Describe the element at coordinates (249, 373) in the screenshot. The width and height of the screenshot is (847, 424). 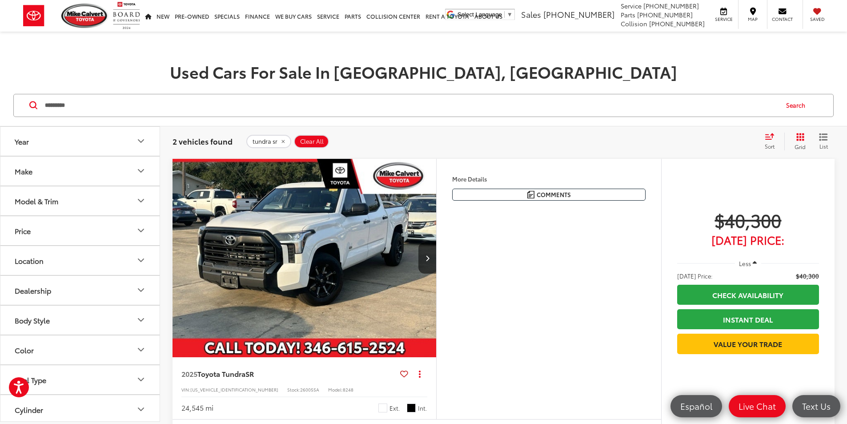
I see `span: SR` at that location.